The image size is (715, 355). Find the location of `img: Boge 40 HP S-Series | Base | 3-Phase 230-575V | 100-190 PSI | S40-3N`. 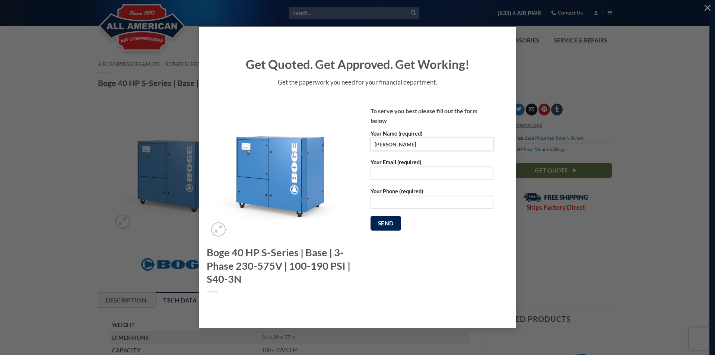

img: Boge 40 HP S-Series | Base | 3-Phase 230-575V | 100-190 PSI | S40-3N is located at coordinates (279, 168).